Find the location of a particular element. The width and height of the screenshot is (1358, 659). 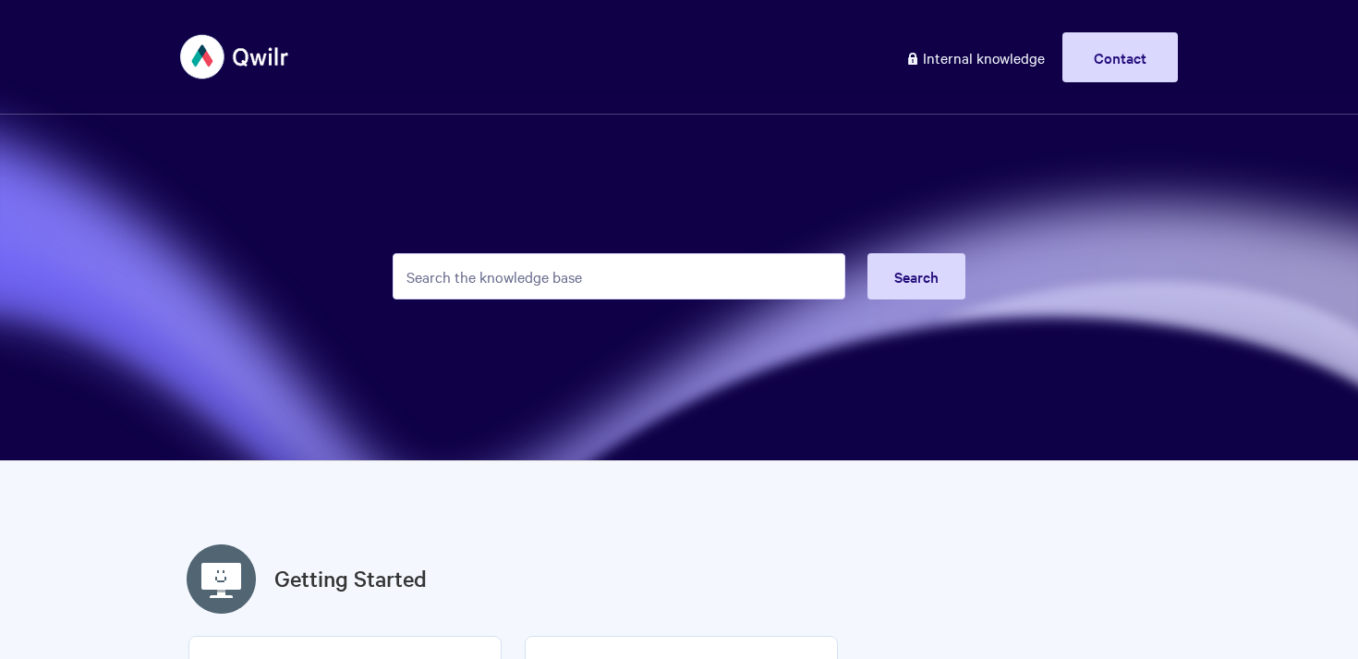

button: Search is located at coordinates (916, 276).